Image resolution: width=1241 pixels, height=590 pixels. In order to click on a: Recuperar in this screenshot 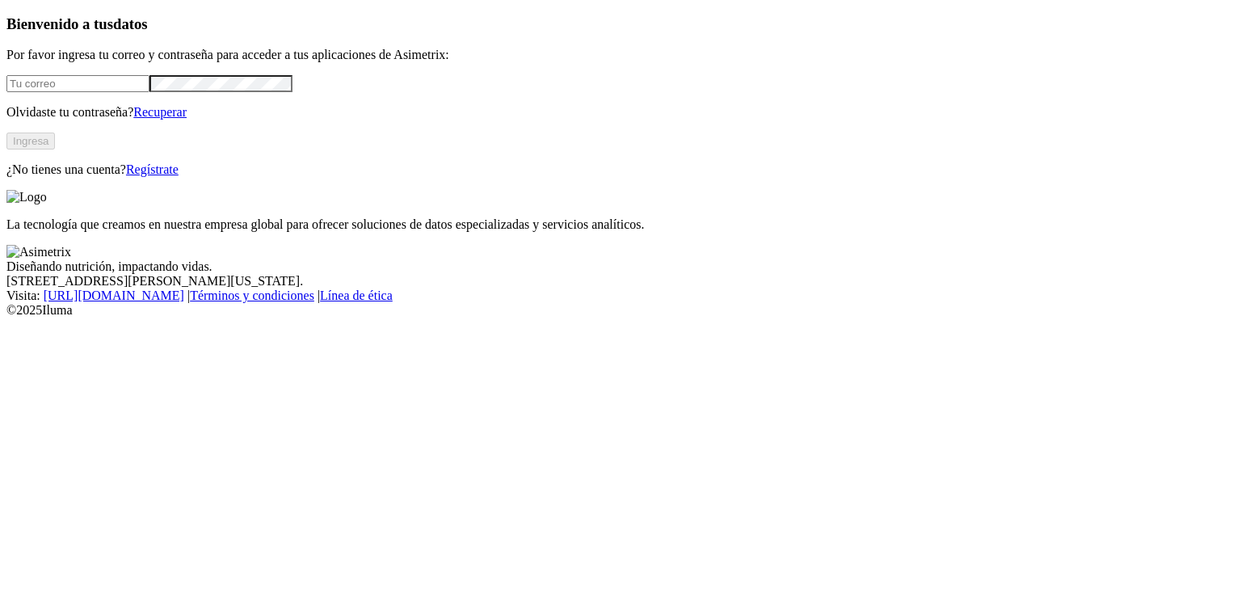, I will do `click(160, 111)`.